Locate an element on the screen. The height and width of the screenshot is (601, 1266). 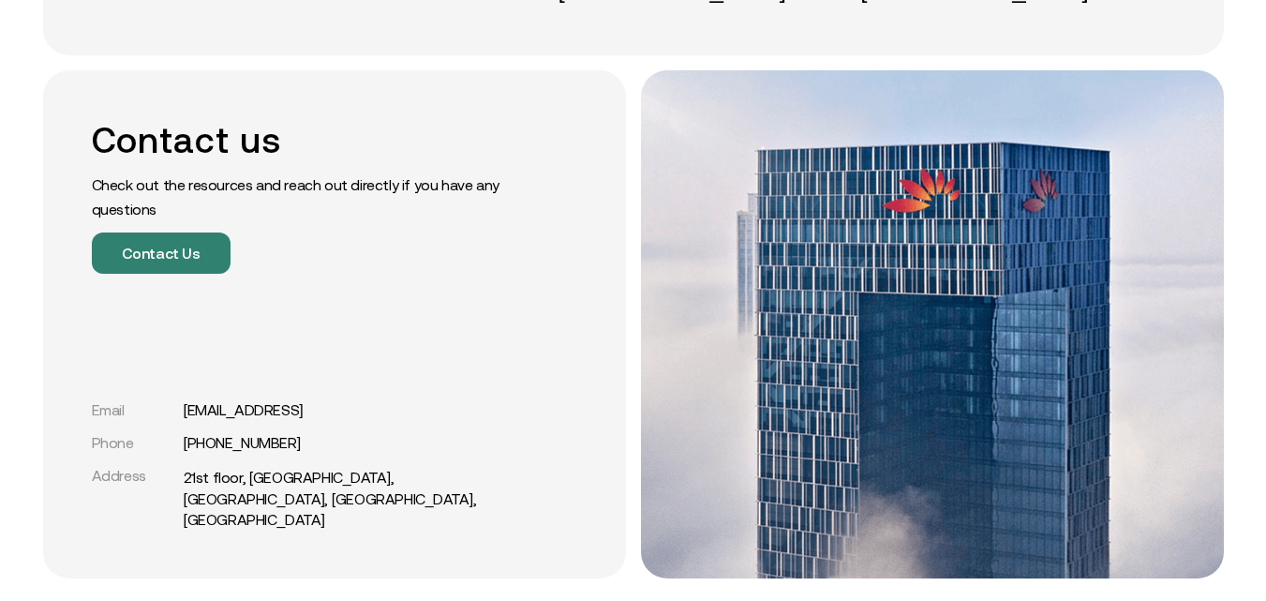
div: Email is located at coordinates (134, 410).